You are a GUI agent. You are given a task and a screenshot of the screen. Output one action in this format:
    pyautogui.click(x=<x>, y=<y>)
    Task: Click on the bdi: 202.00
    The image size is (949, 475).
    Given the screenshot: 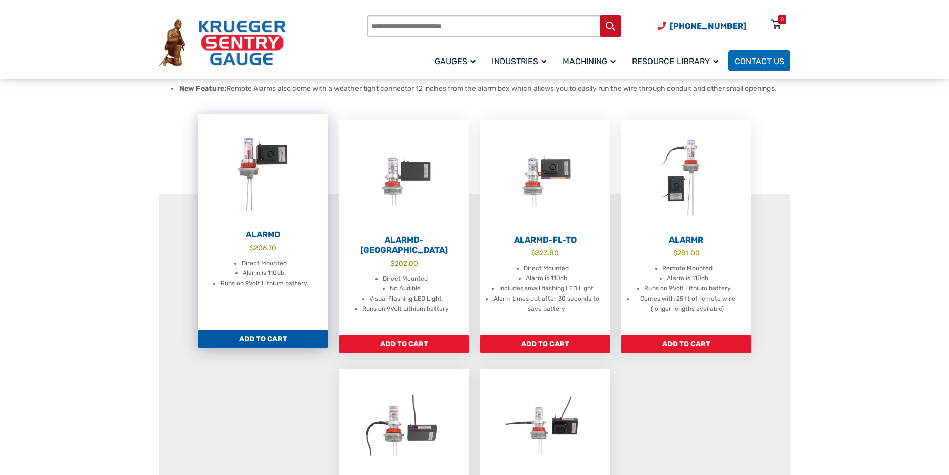 What is the action you would take?
    pyautogui.click(x=404, y=263)
    